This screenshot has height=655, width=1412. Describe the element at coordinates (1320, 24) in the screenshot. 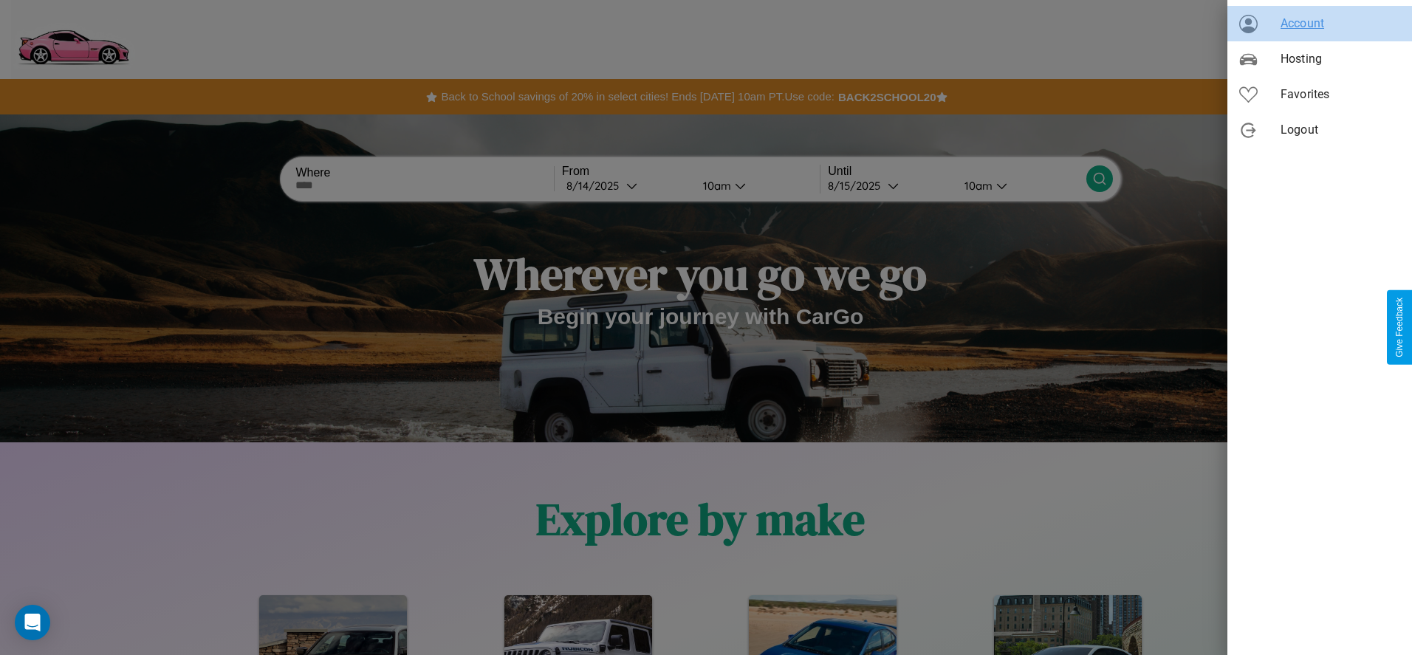

I see `div: Account` at that location.